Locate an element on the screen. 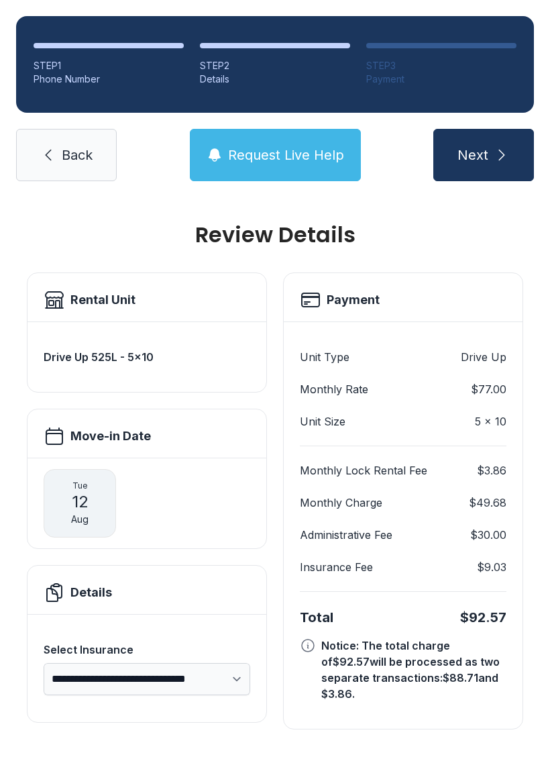 This screenshot has height=759, width=550. dt: Monthly Lock Rental Fee is located at coordinates (364, 470).